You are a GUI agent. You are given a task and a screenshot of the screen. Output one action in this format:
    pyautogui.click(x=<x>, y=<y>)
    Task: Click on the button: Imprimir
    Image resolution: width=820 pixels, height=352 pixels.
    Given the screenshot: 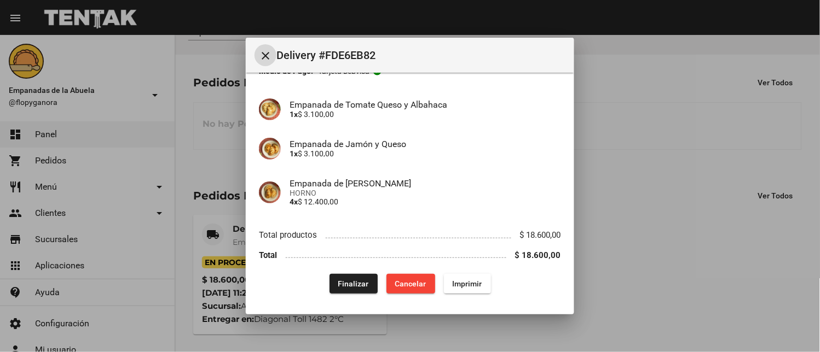 What is the action you would take?
    pyautogui.click(x=467, y=284)
    